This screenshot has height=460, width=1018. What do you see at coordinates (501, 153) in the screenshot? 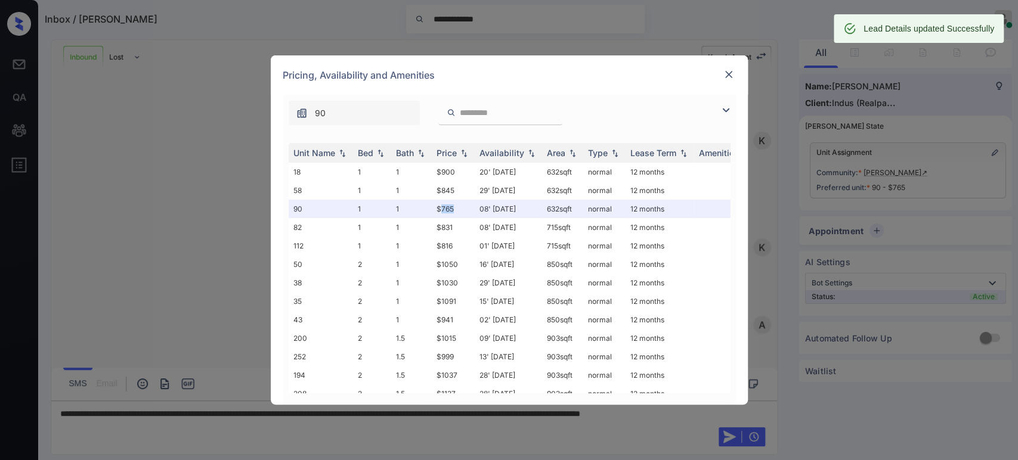
I see `div: Availability` at bounding box center [501, 153].